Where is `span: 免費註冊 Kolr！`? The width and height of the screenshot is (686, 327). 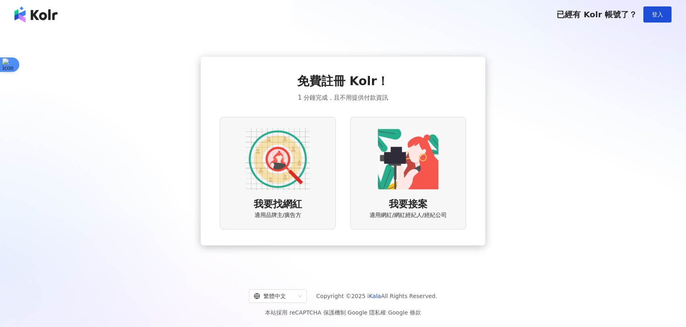
span: 免費註冊 Kolr！ is located at coordinates (343, 81).